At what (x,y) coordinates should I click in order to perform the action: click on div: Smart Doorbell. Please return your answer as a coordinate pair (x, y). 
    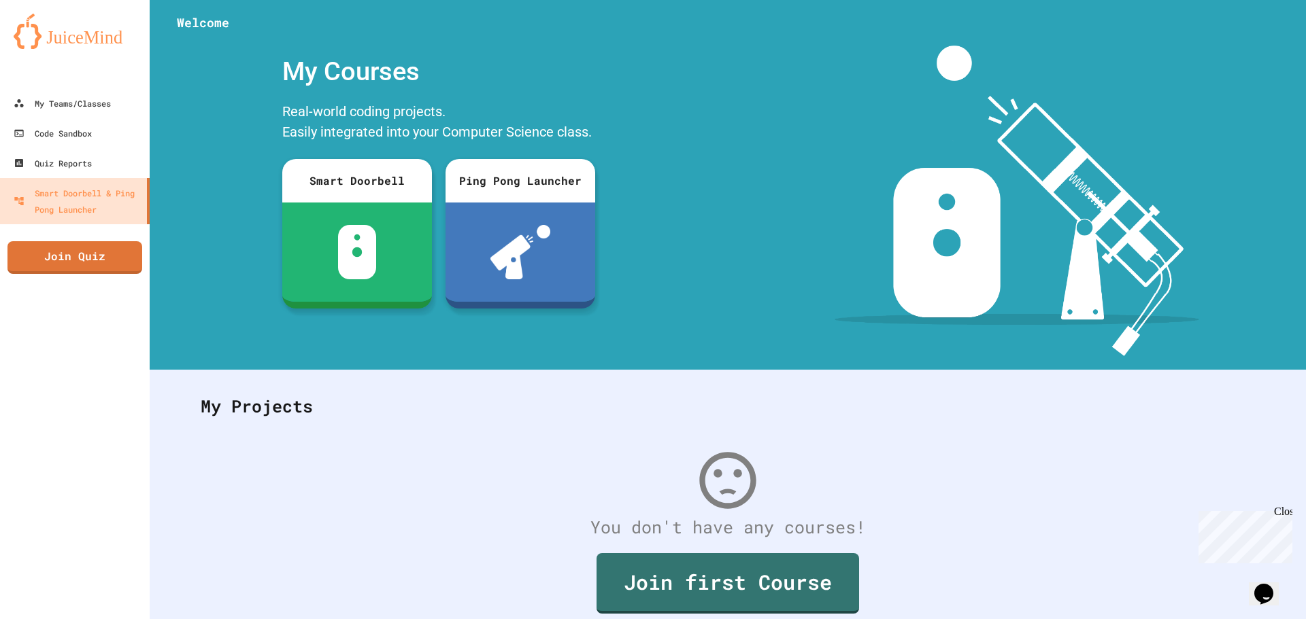
    Looking at the image, I should click on (357, 181).